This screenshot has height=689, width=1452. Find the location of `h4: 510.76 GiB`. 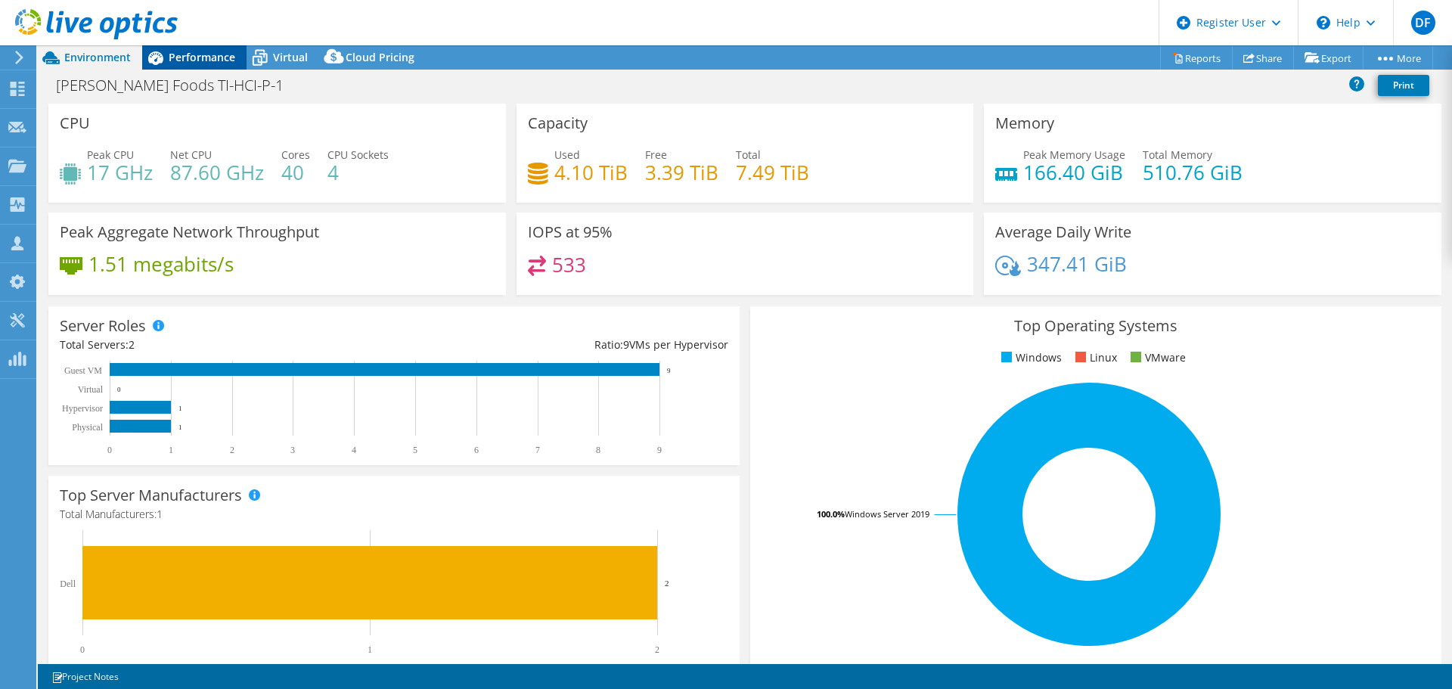

h4: 510.76 GiB is located at coordinates (1192, 172).